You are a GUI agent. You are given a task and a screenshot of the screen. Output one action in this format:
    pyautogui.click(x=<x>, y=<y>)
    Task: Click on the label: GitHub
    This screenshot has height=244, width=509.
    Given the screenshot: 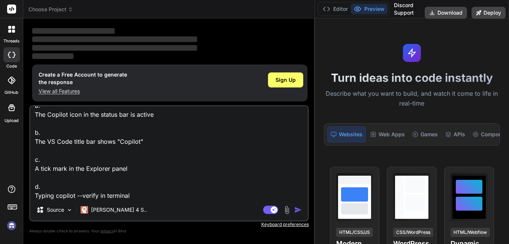 What is the action you would take?
    pyautogui.click(x=11, y=92)
    